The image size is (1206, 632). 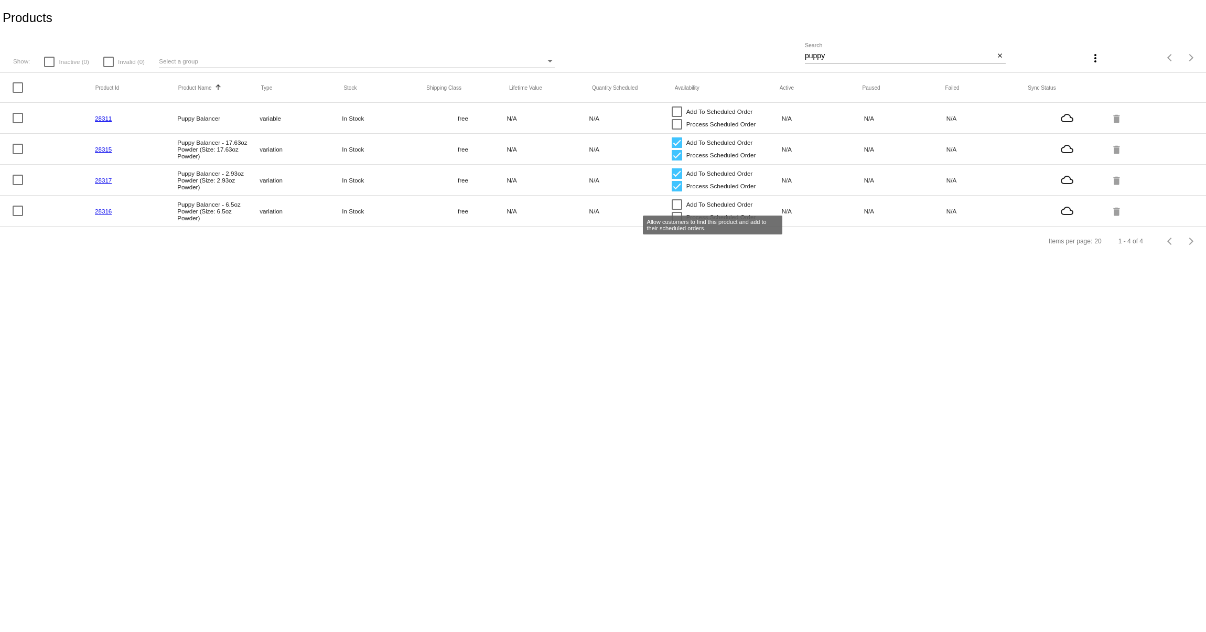 What do you see at coordinates (357, 61) in the screenshot?
I see `mat-select: Select a group` at bounding box center [357, 61].